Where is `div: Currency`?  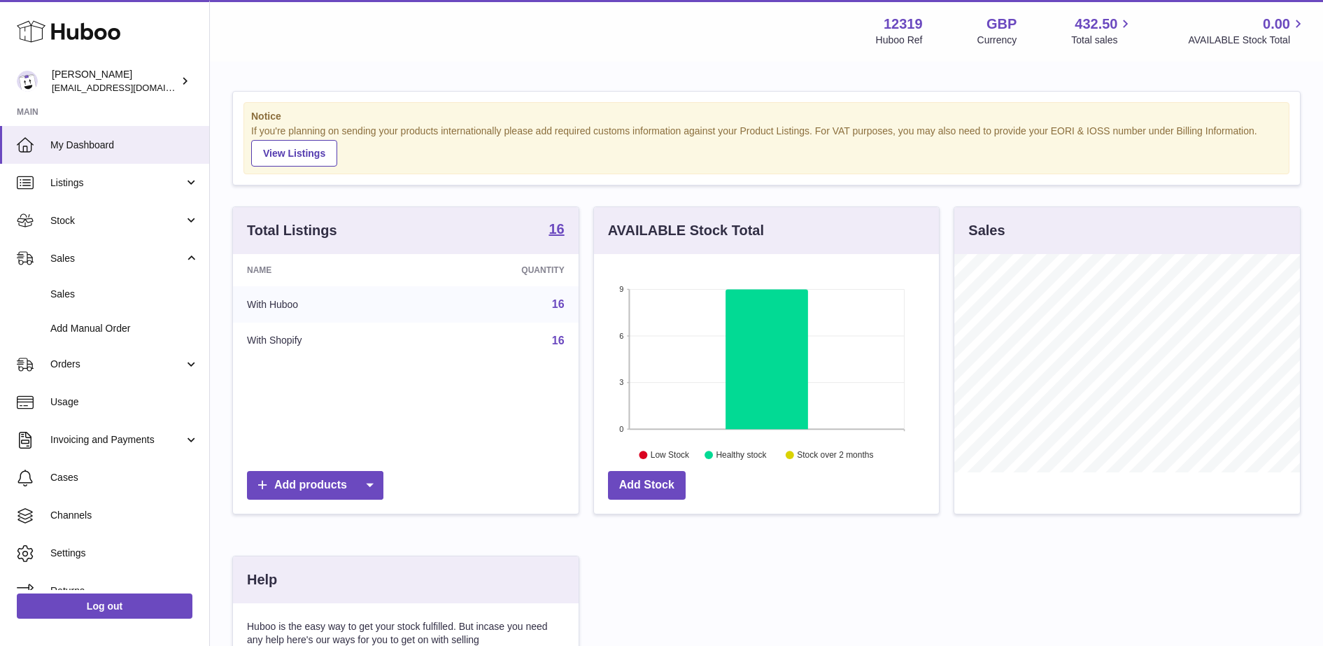 div: Currency is located at coordinates (997, 40).